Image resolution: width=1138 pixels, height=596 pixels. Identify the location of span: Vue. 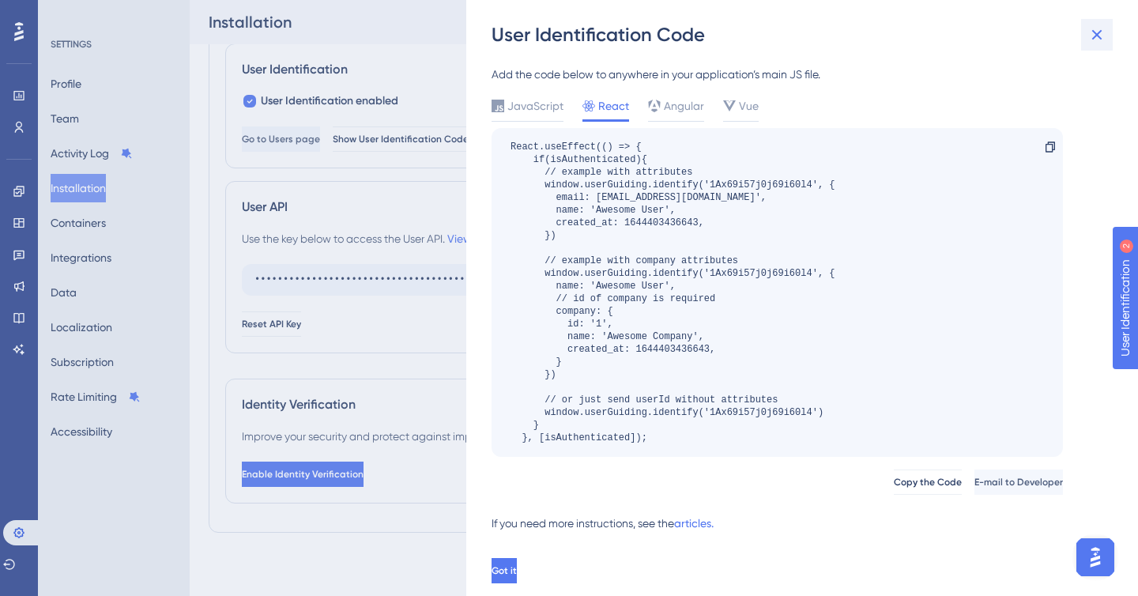
(748, 106).